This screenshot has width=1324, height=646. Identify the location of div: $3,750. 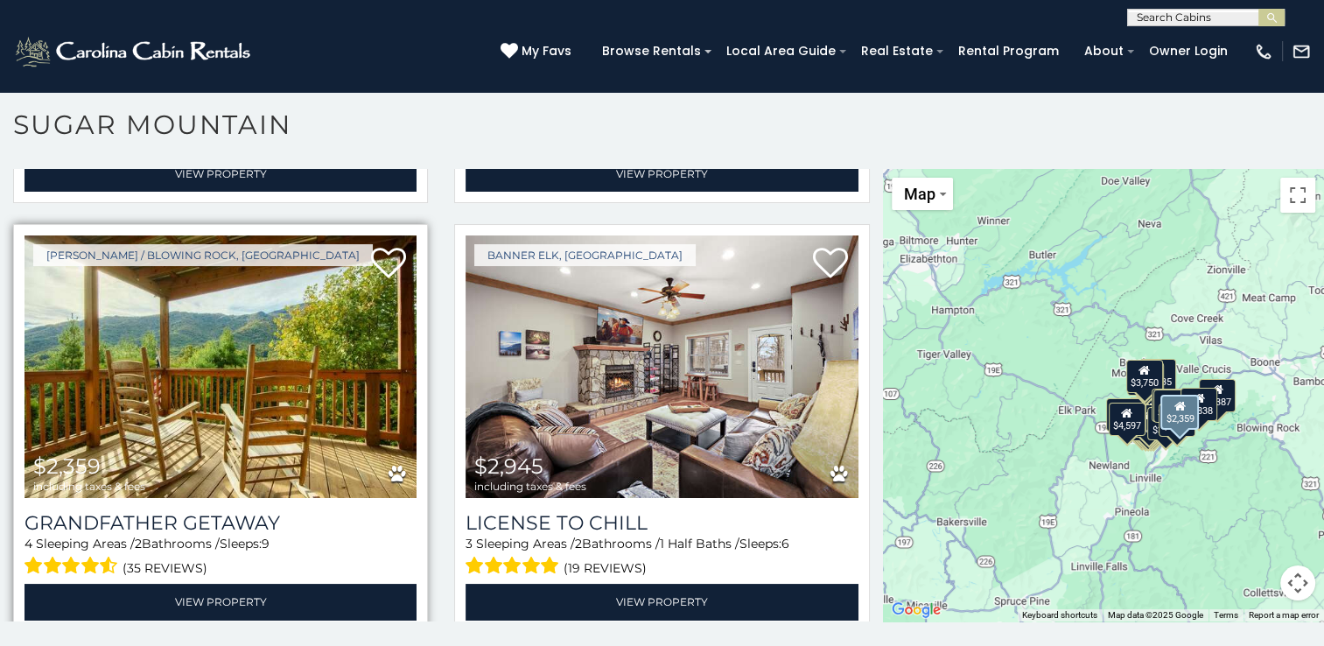
(1144, 375).